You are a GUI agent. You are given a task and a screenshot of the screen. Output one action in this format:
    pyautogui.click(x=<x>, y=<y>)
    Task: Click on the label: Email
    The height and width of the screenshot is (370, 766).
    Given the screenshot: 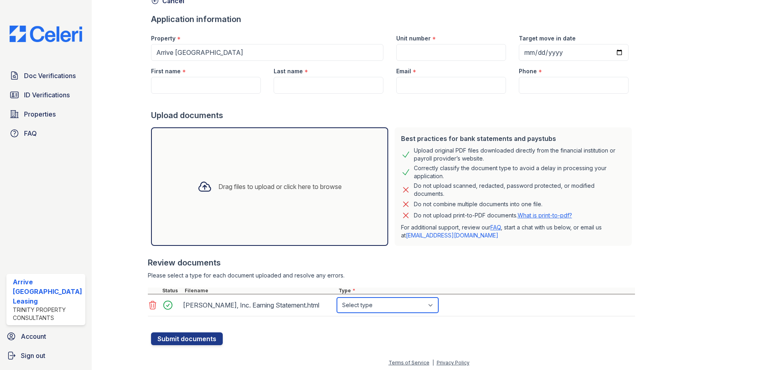 What is the action you would take?
    pyautogui.click(x=403, y=71)
    